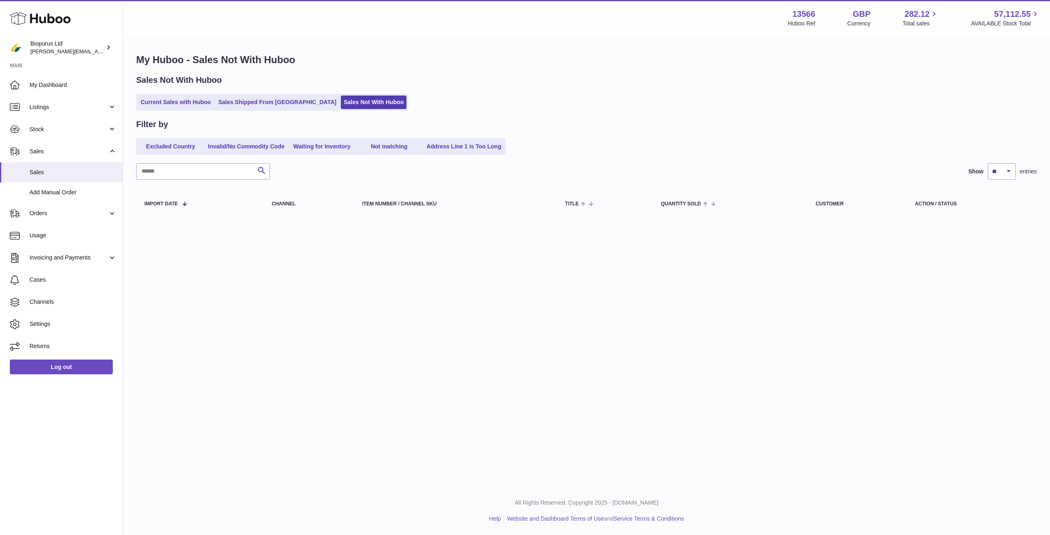 This screenshot has width=1050, height=535. Describe the element at coordinates (917, 14) in the screenshot. I see `span: 282.12` at that location.